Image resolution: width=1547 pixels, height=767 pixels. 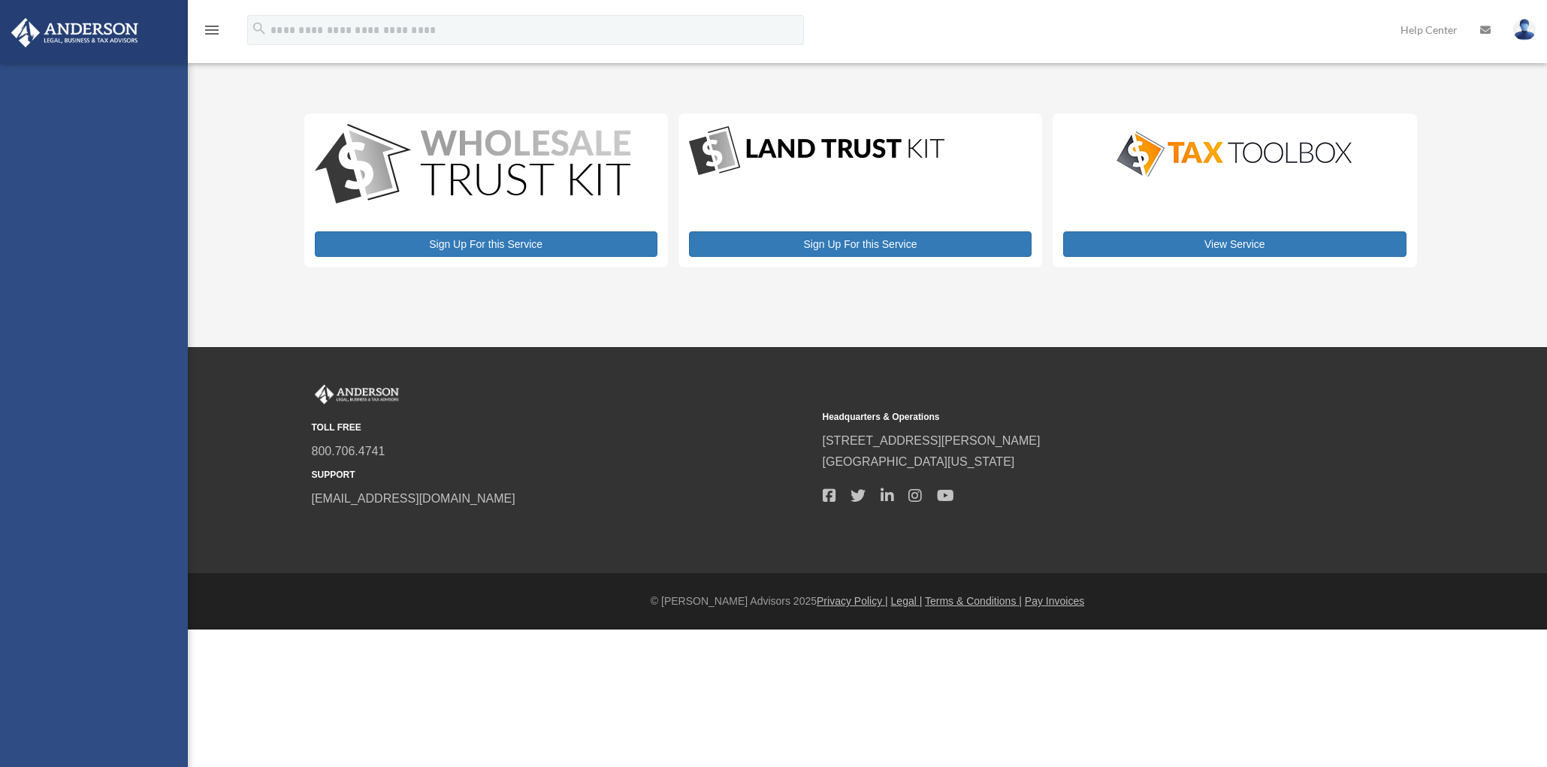 What do you see at coordinates (907, 601) in the screenshot?
I see `a: Legal |` at bounding box center [907, 601].